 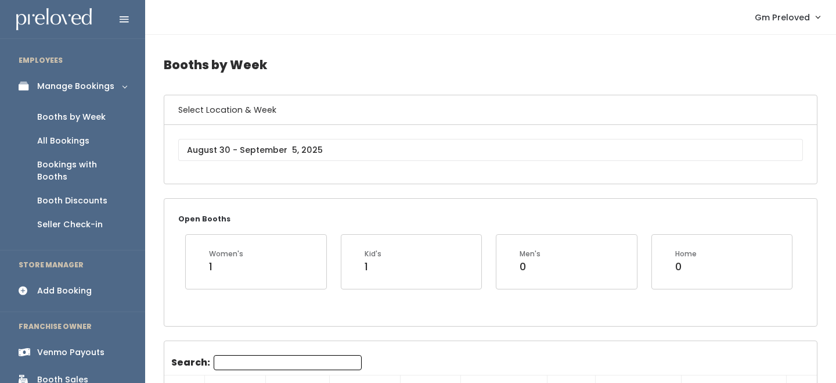 What do you see at coordinates (70, 224) in the screenshot?
I see `div: Seller Check-in` at bounding box center [70, 224].